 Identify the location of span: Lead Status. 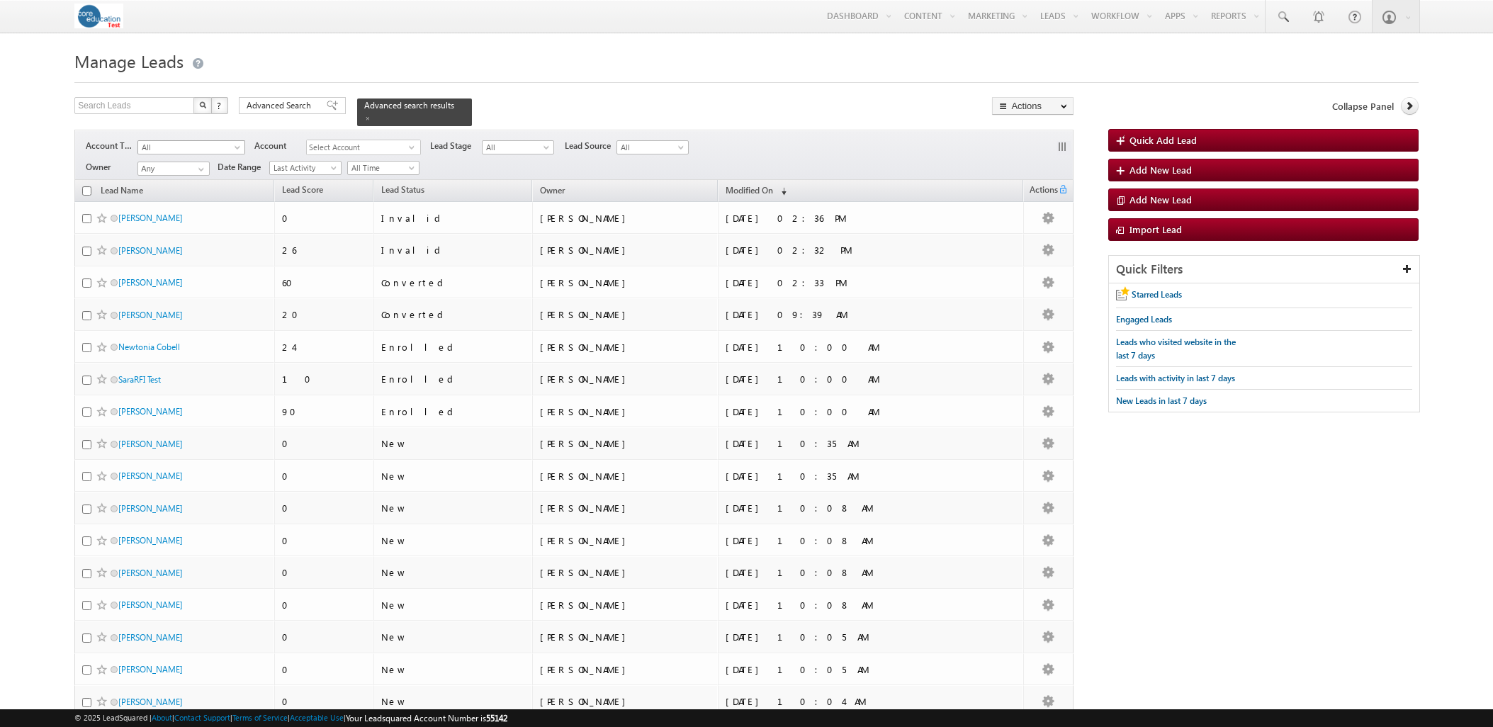
(403, 189).